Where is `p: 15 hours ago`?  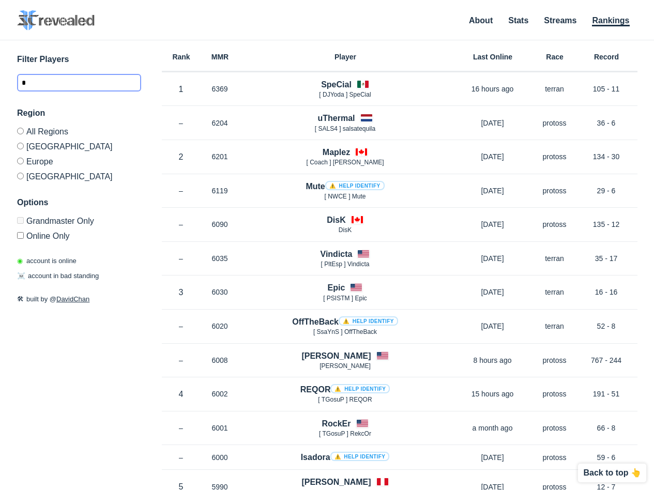
p: 15 hours ago is located at coordinates (493, 394).